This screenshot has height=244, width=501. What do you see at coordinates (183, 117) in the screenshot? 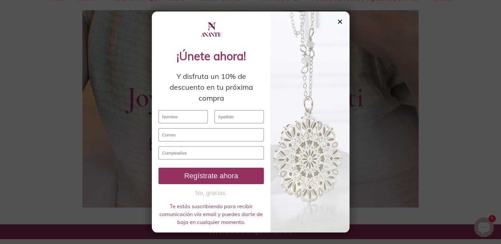
I see `input: Nombre` at bounding box center [183, 117].